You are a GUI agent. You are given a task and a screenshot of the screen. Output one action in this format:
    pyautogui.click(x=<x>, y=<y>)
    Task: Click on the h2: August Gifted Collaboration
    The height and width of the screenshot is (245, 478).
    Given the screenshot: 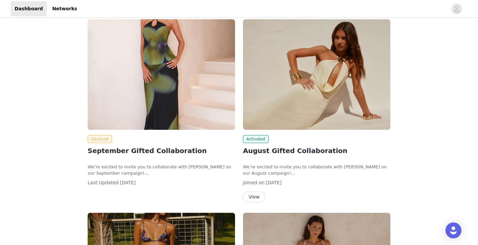 What is the action you would take?
    pyautogui.click(x=317, y=151)
    